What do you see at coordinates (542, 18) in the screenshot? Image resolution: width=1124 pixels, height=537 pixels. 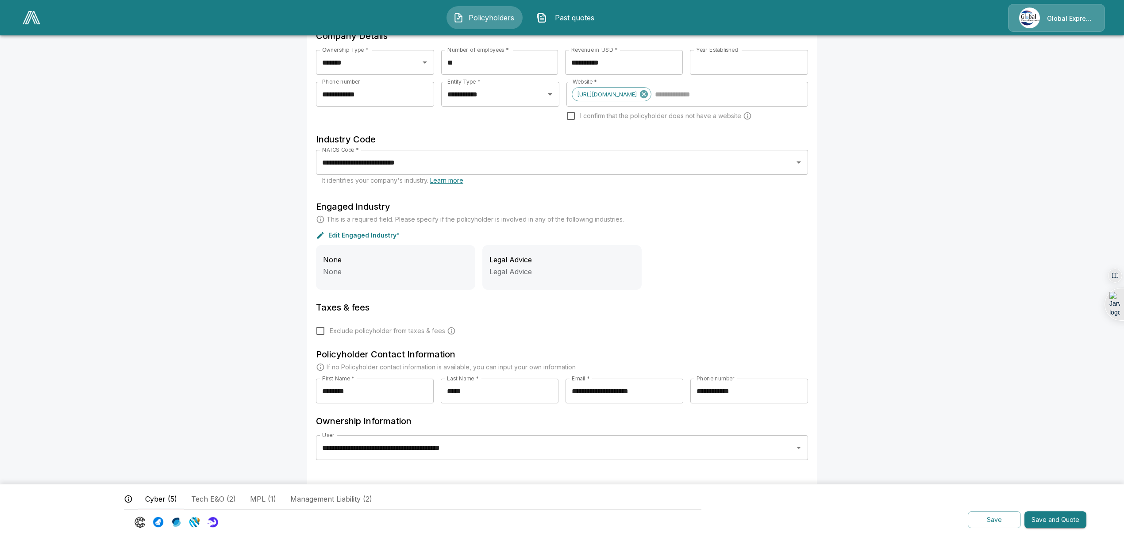 I see `img: Past quotes Icon` at bounding box center [542, 18].